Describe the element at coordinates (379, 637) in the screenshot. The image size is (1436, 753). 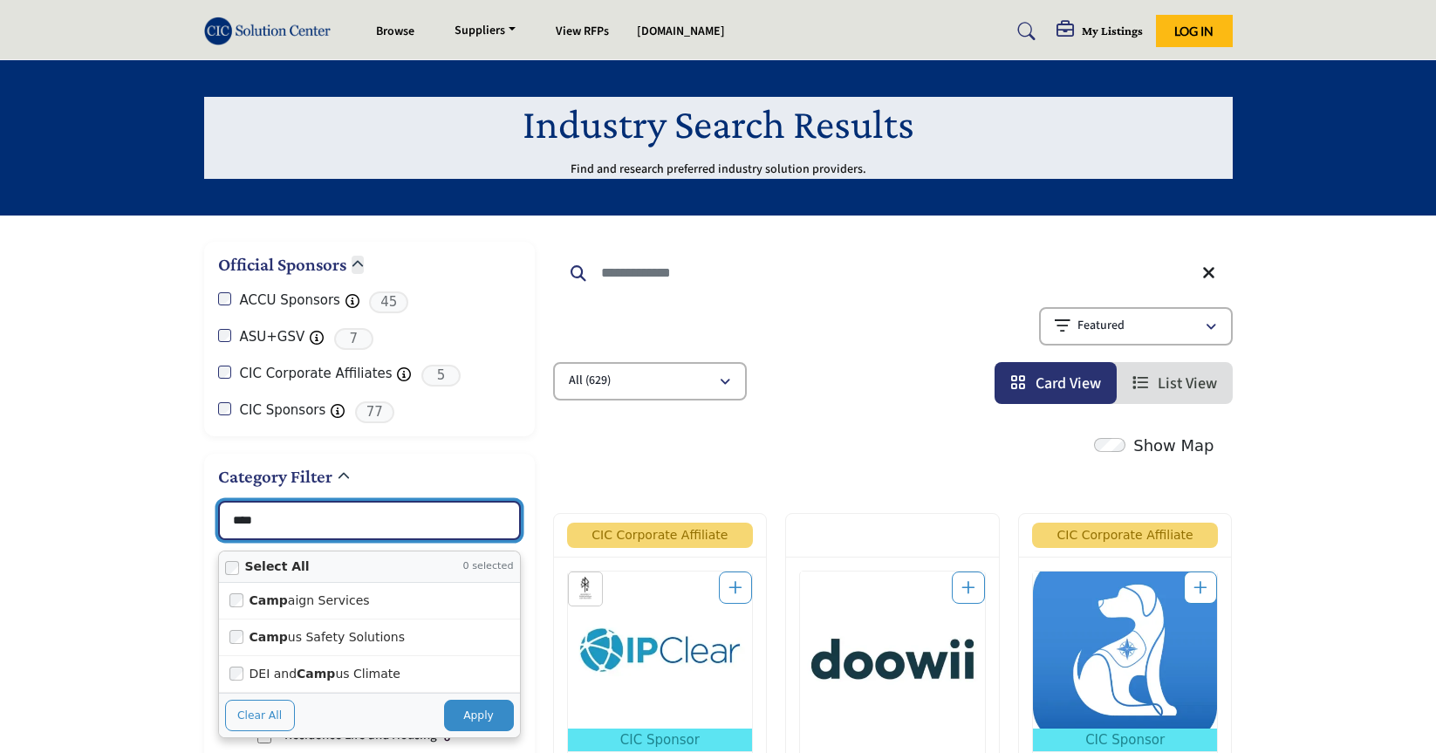
I see `label: us Safety Solutions` at that location.